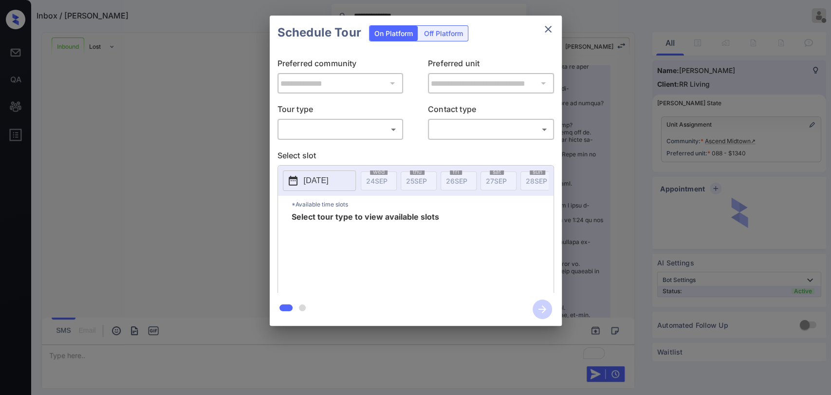 This screenshot has height=395, width=831. Describe the element at coordinates (548, 29) in the screenshot. I see `button: close` at that location.